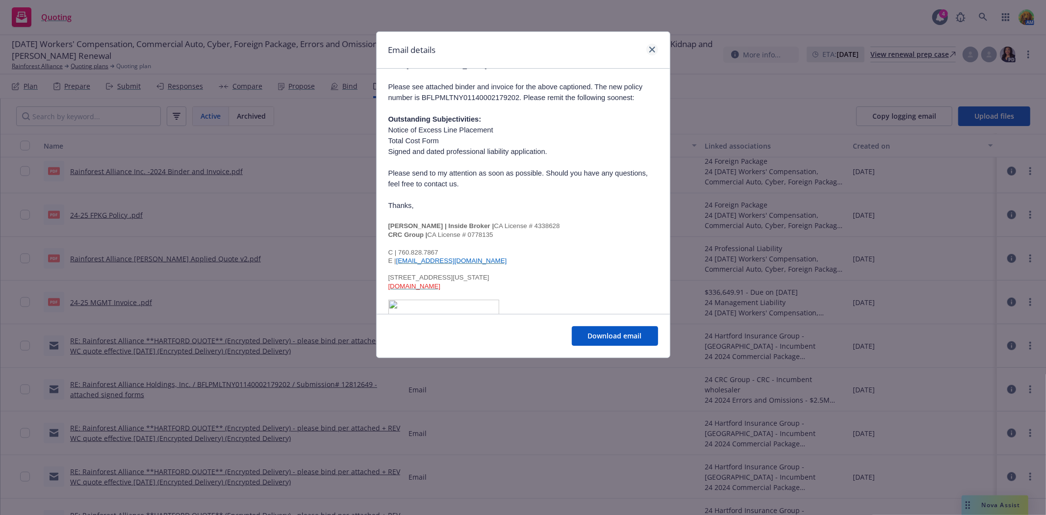  What do you see at coordinates (412, 50) in the screenshot?
I see `h1: Email details` at bounding box center [412, 50].